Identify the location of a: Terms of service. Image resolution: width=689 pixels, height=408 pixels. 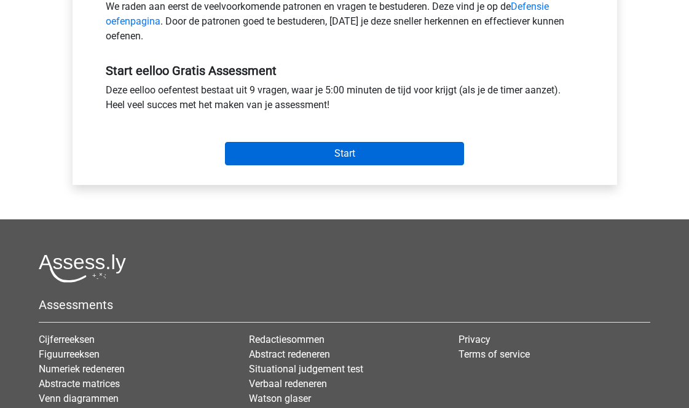
(494, 354).